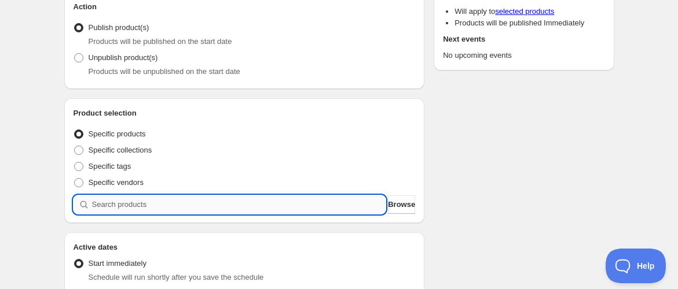 This screenshot has height=289, width=678. I want to click on span: Unpublish product(s), so click(123, 57).